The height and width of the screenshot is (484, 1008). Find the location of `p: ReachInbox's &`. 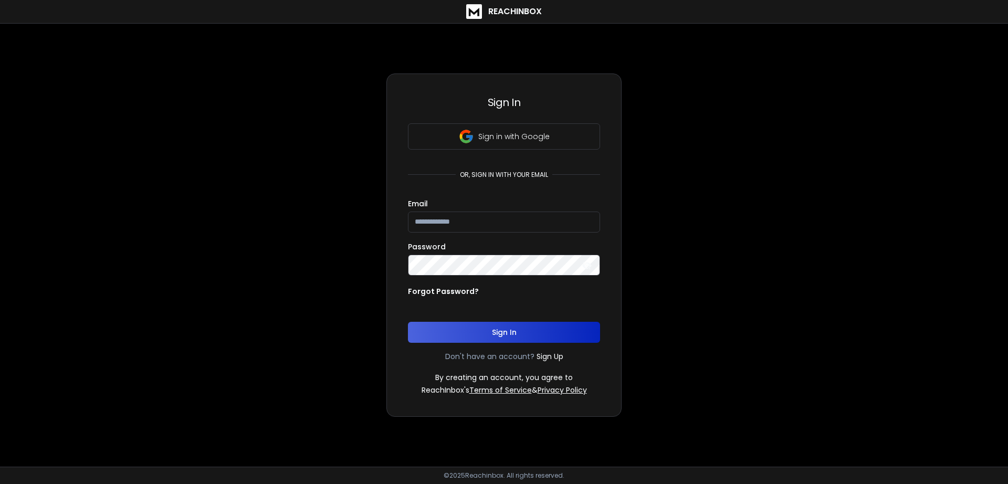

p: ReachInbox's & is located at coordinates (504, 390).